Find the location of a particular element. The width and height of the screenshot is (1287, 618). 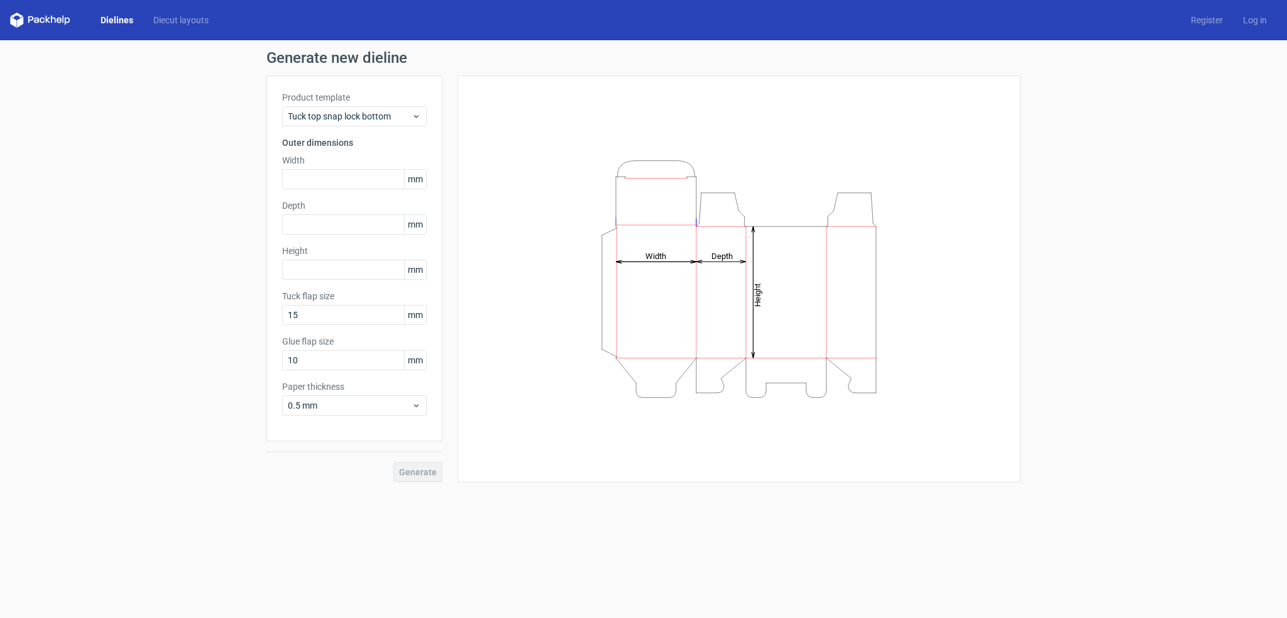

h1: Generate new dieline is located at coordinates (644, 58).